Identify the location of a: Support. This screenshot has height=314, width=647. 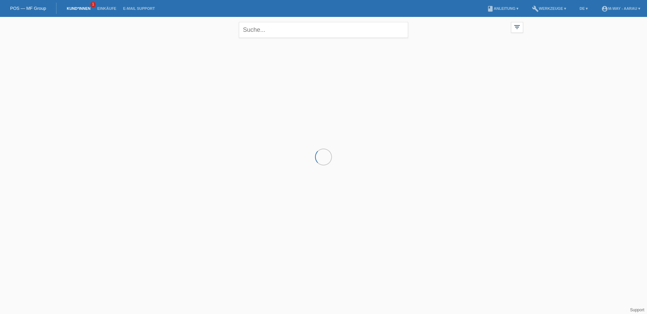
(637, 310).